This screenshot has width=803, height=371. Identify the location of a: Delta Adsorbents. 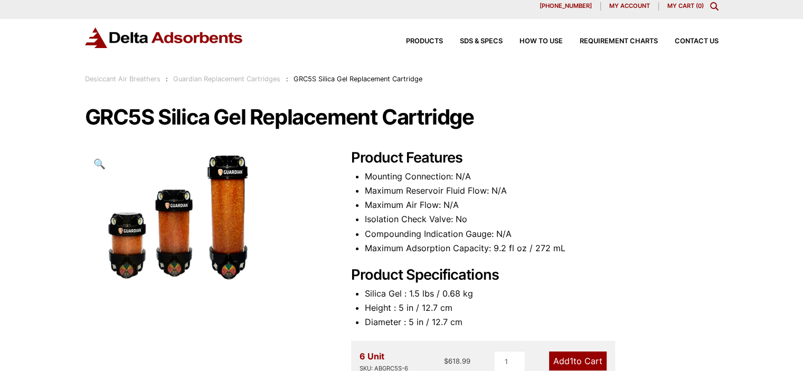
(164, 38).